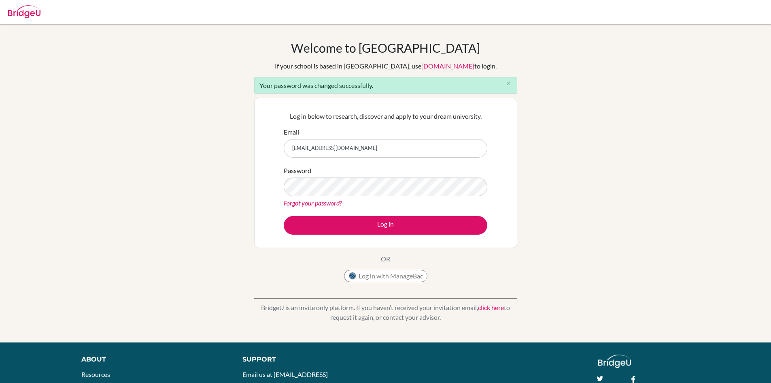 This screenshot has width=771, height=383. I want to click on i: close, so click(509, 83).